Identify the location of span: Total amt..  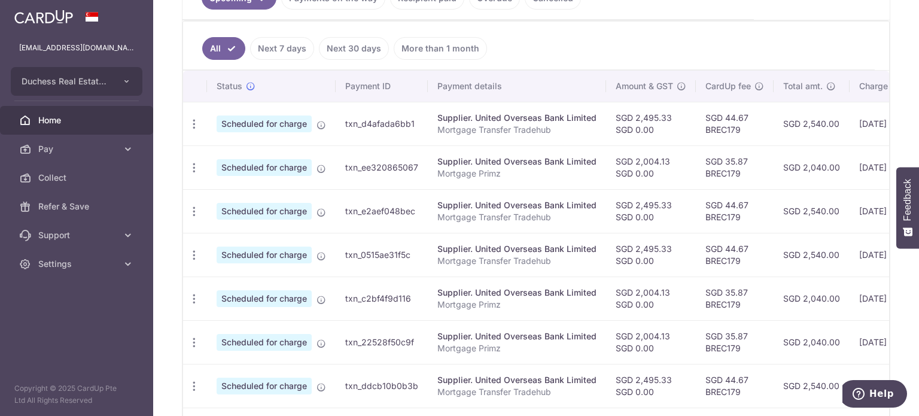
(803, 86).